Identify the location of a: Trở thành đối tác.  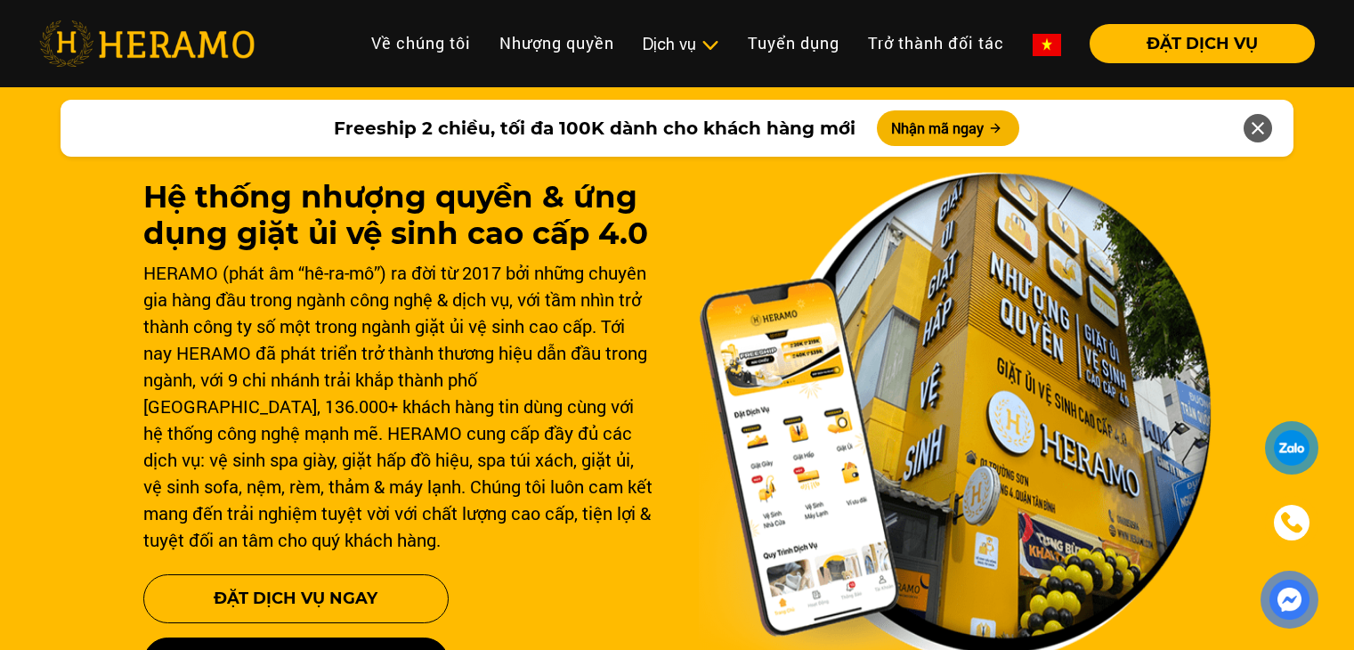
(935, 43).